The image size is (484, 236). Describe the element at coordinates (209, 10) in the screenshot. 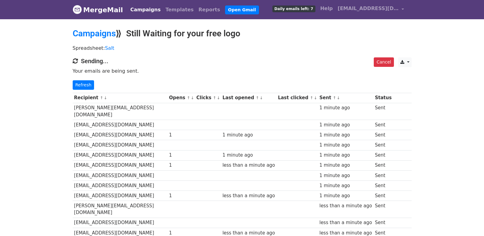

I see `a: Reports` at that location.